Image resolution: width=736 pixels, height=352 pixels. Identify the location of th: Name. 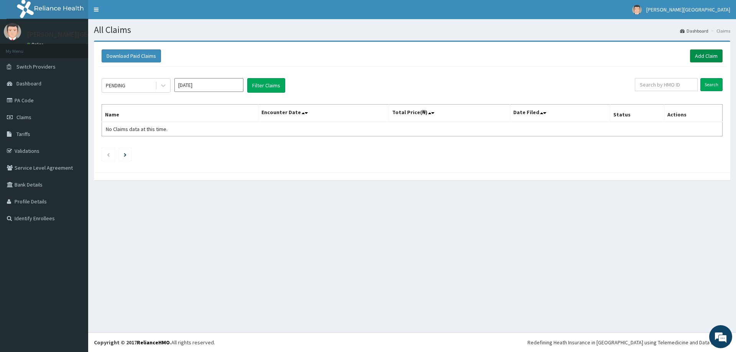
(180, 113).